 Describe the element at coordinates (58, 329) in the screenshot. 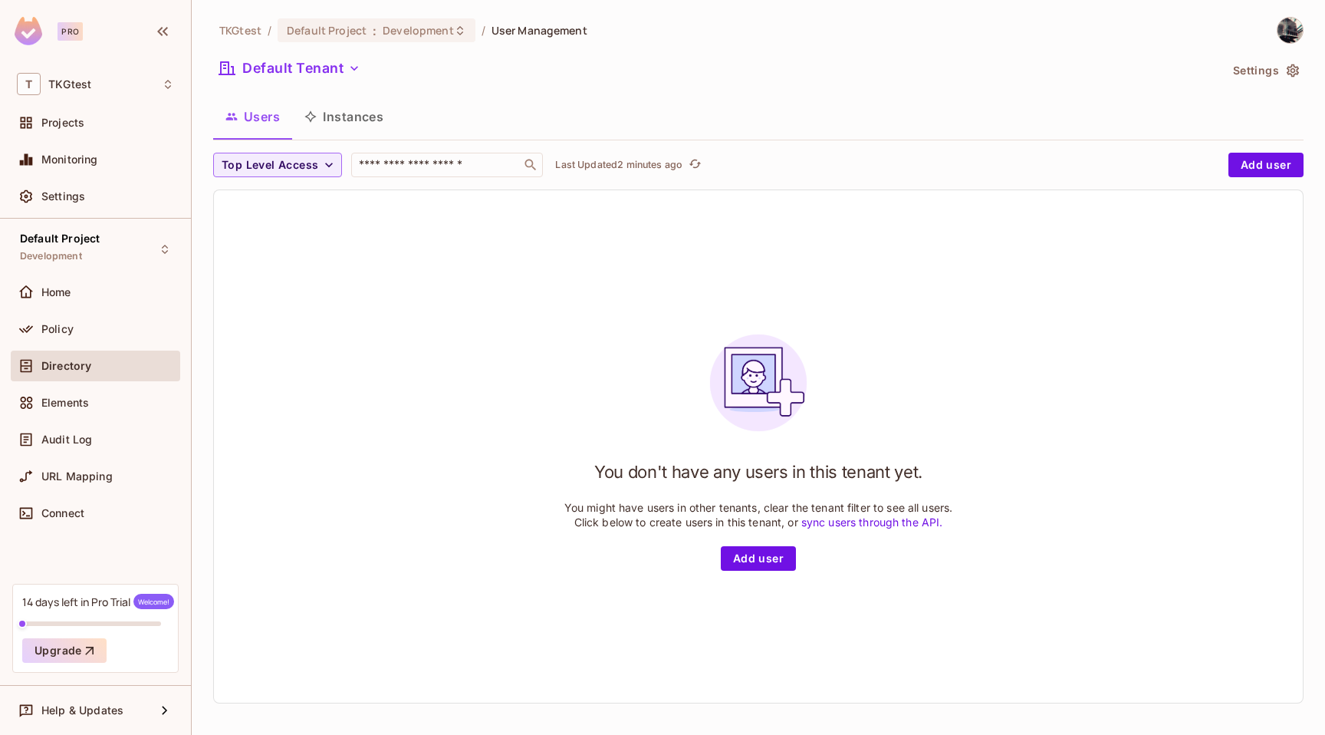

I see `span: Policy` at that location.